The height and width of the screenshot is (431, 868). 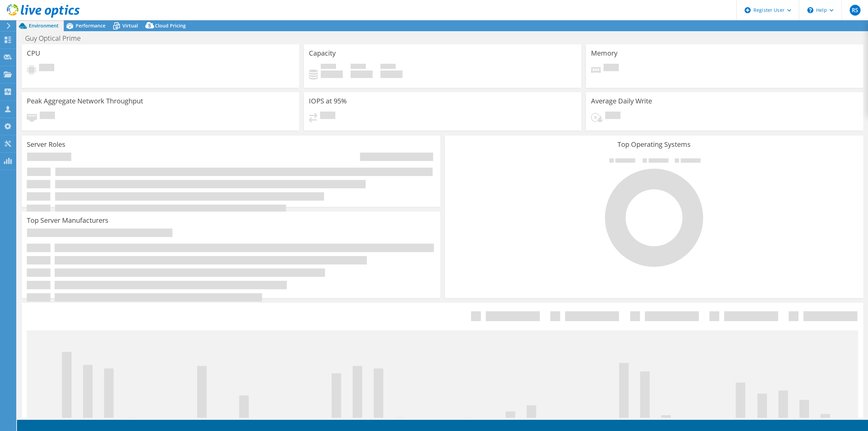 What do you see at coordinates (57, 38) in the screenshot?
I see `h1: Guy Optical Prime` at bounding box center [57, 38].